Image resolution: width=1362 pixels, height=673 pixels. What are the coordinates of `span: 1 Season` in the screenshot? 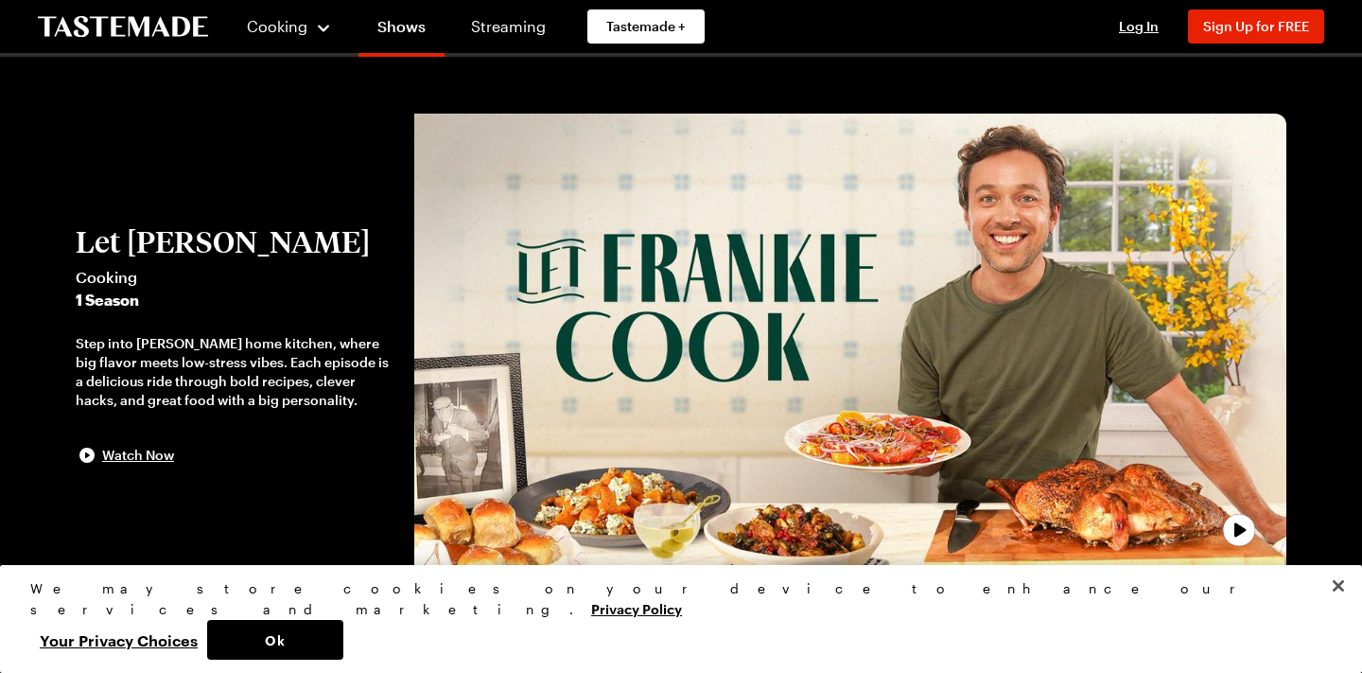 It's located at (236, 300).